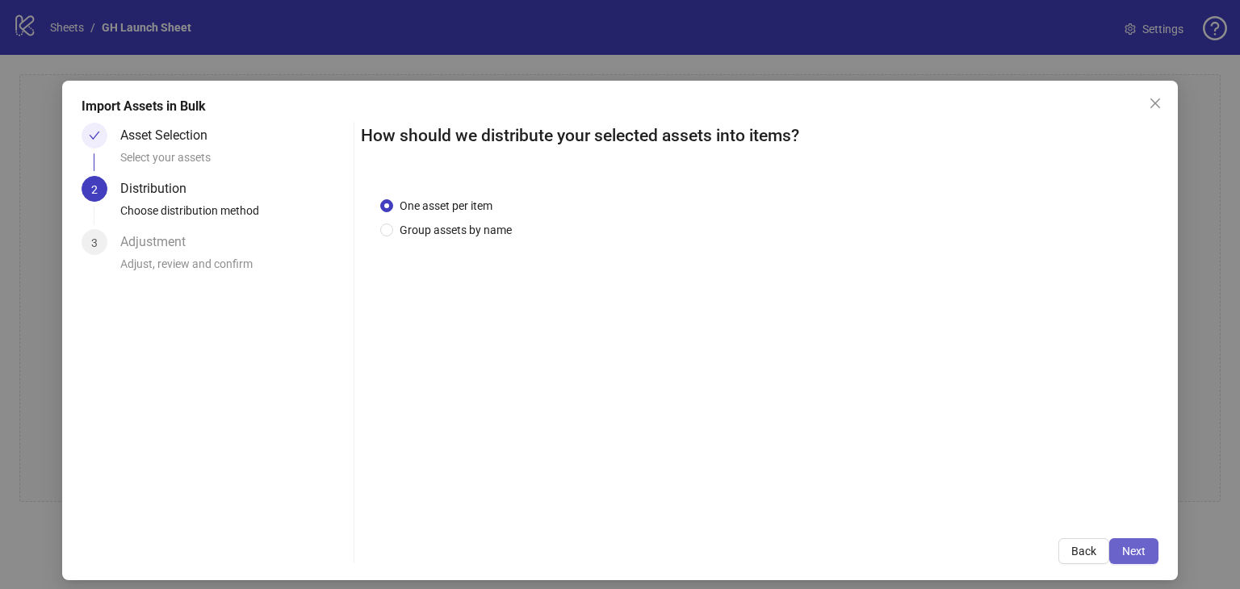  I want to click on div: Adjust, review and confirm, so click(233, 269).